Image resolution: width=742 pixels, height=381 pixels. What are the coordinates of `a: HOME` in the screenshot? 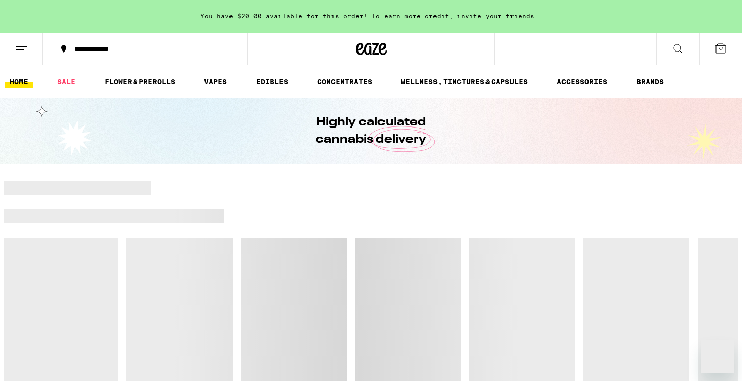 It's located at (19, 82).